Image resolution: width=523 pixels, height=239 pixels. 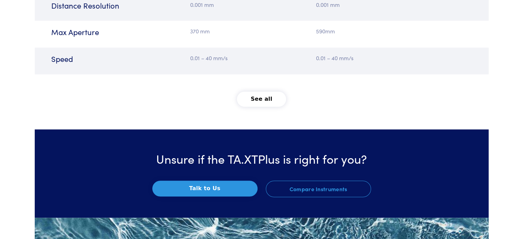 I want to click on h6: Speed, so click(x=117, y=59).